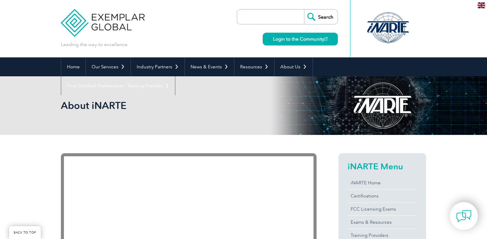 The width and height of the screenshot is (487, 239). What do you see at coordinates (383, 209) in the screenshot?
I see `a: FCC Licensing Exams` at bounding box center [383, 209].